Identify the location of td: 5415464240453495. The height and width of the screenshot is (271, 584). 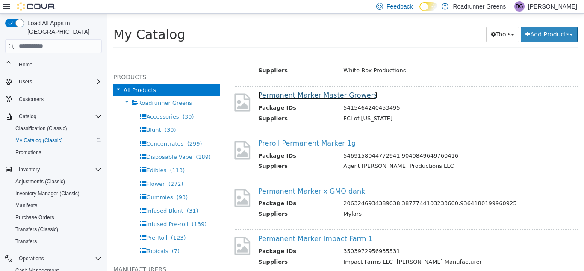
(348, 95).